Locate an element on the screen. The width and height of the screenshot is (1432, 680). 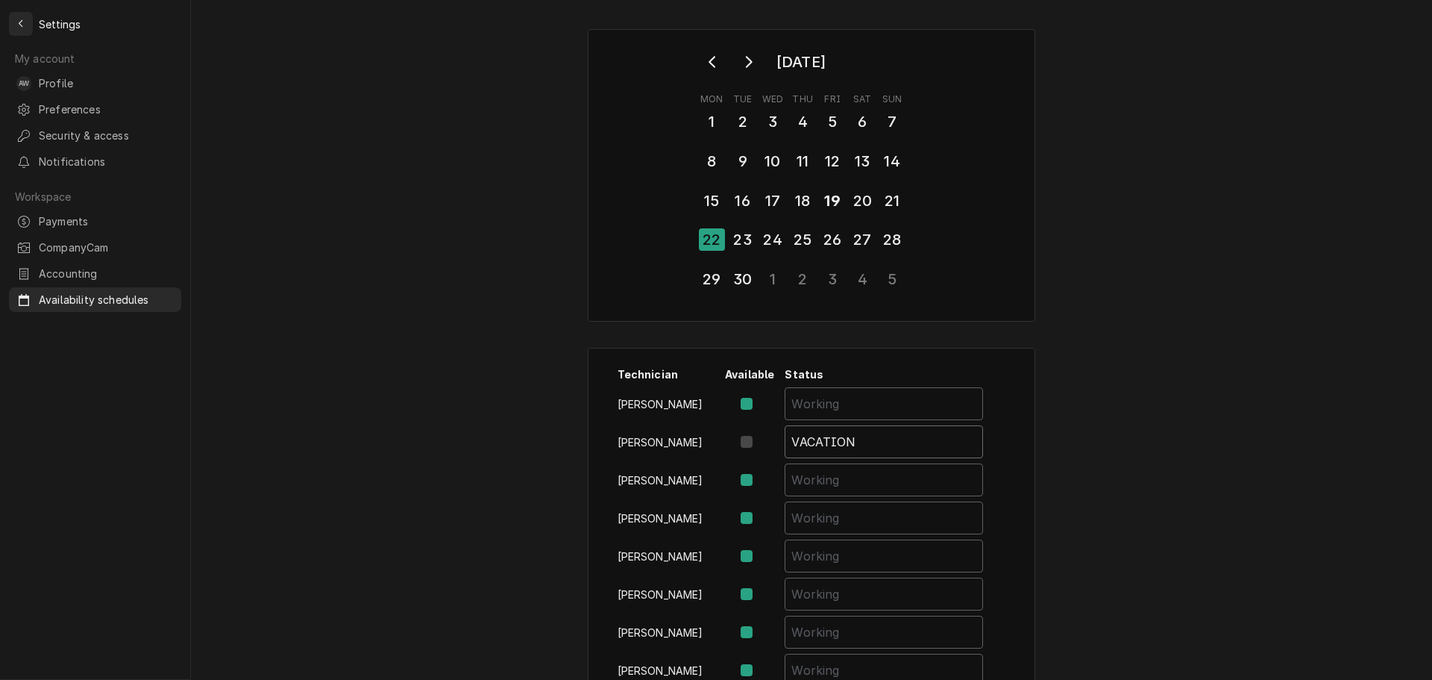
div: 20 is located at coordinates (862, 201).